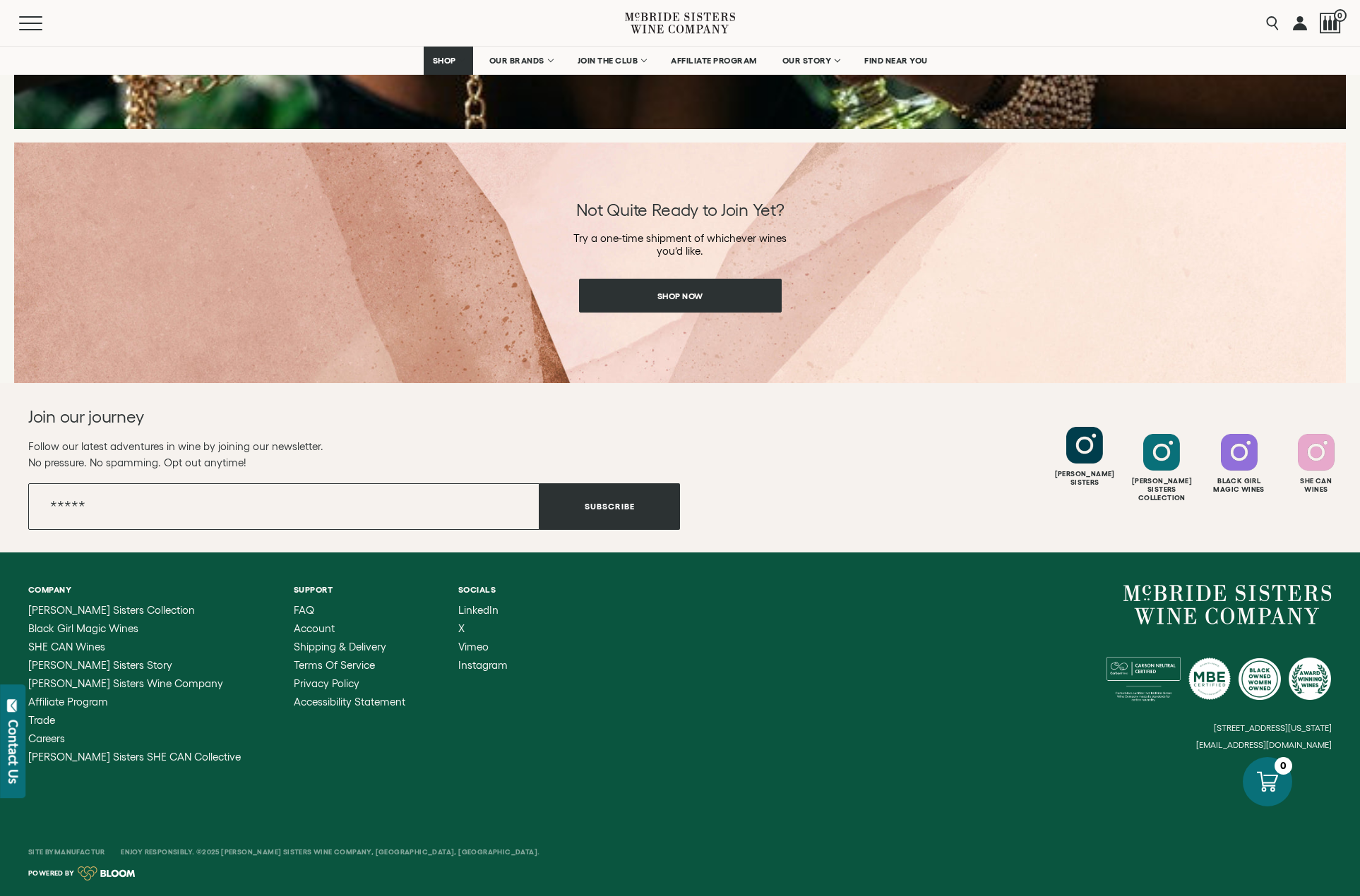 The height and width of the screenshot is (896, 1360). Describe the element at coordinates (339, 646) in the screenshot. I see `span: Shipping & Delivery` at that location.